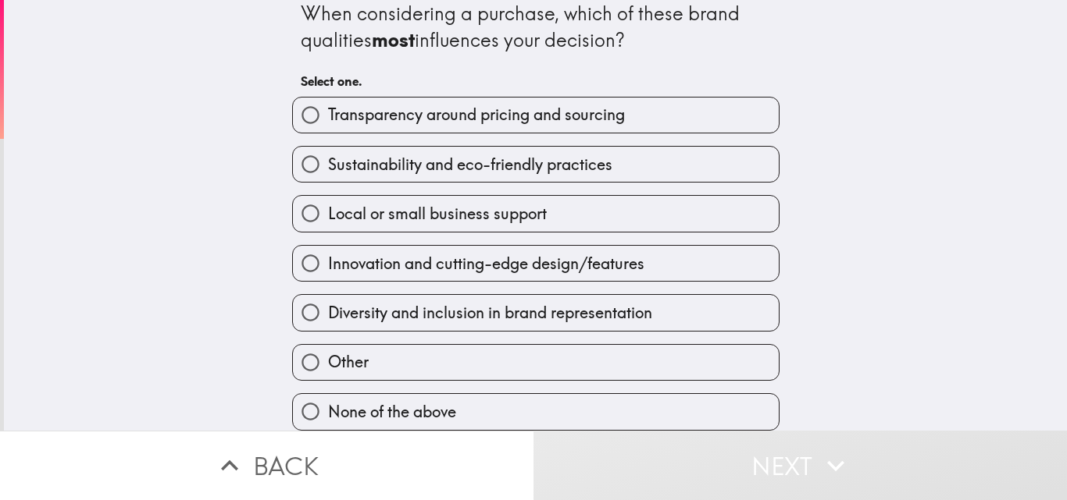 The height and width of the screenshot is (500, 1067). I want to click on h6: Select one., so click(536, 81).